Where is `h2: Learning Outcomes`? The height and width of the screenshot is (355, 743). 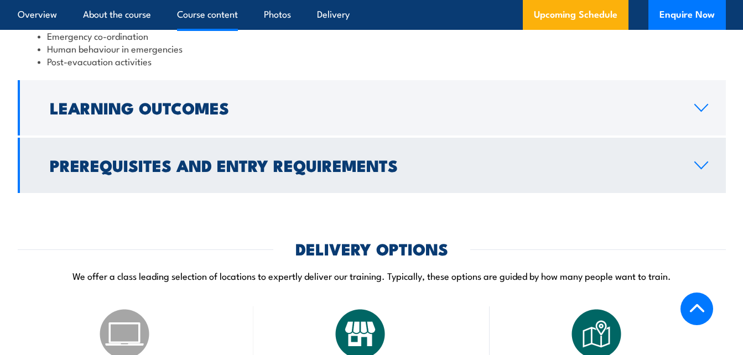 h2: Learning Outcomes is located at coordinates (363, 107).